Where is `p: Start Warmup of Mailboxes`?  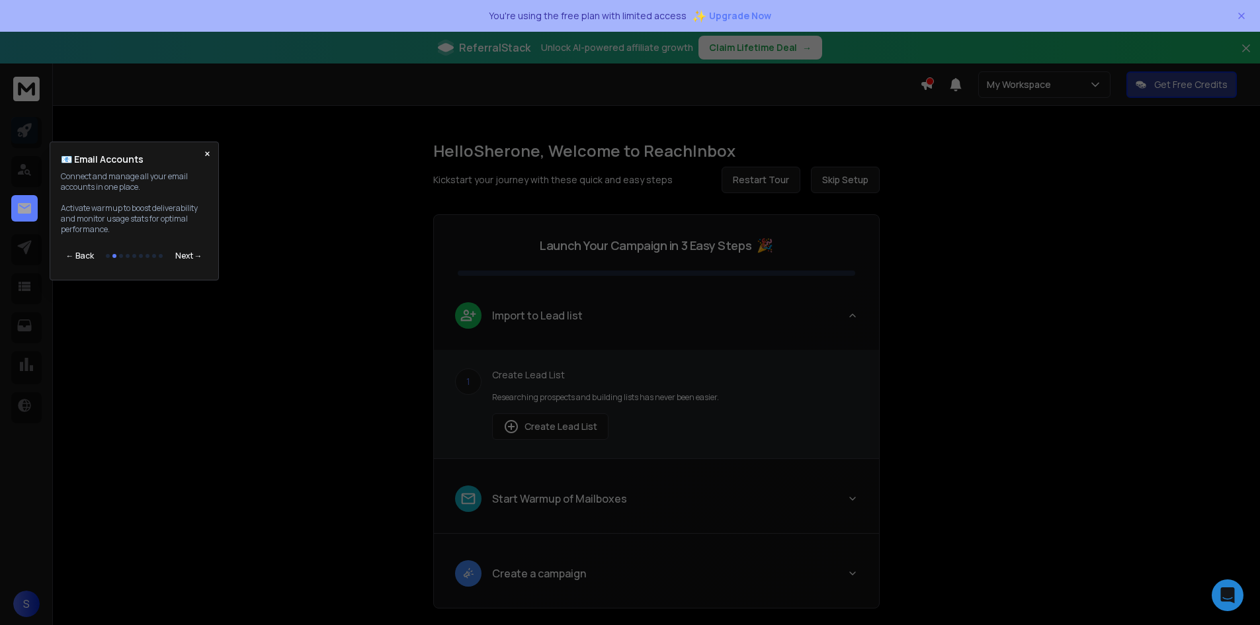
p: Start Warmup of Mailboxes is located at coordinates (559, 499).